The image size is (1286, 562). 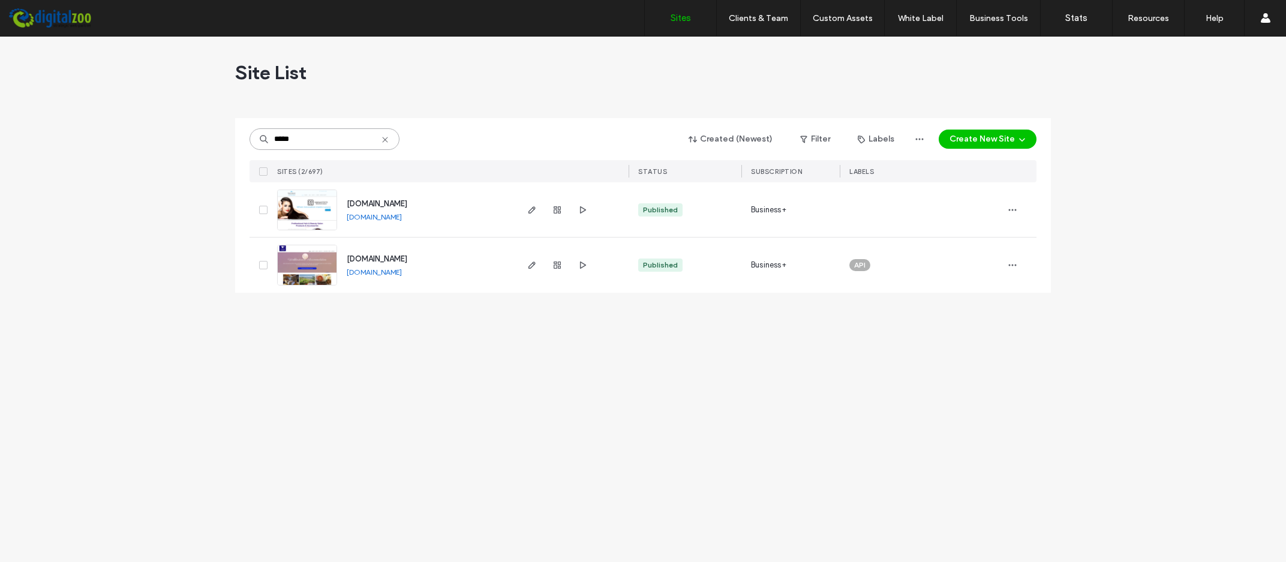 What do you see at coordinates (758, 18) in the screenshot?
I see `label: Clients & Team` at bounding box center [758, 18].